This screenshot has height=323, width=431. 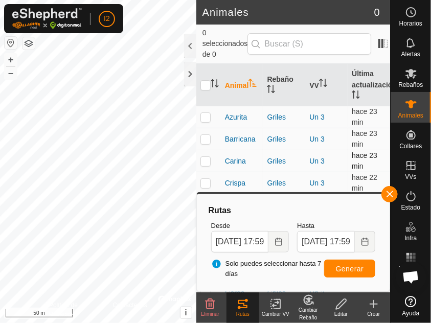 What do you see at coordinates (221, 226) in the screenshot?
I see `font: Desde` at bounding box center [221, 226].